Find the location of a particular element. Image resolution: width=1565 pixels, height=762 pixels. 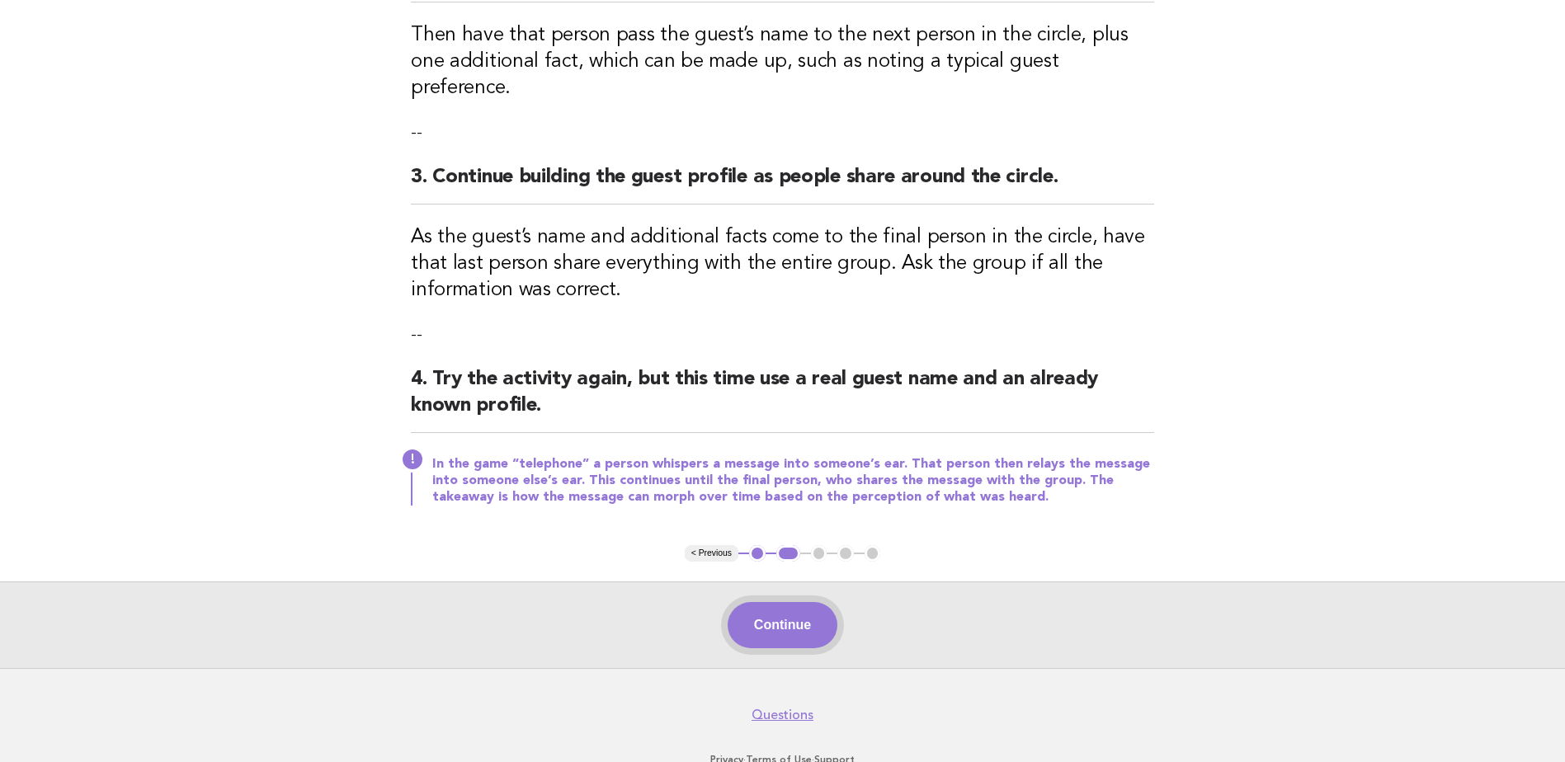

h3: Then have that person pass the guest’s name to the next person in the circle, plus one additional... is located at coordinates (782, 62).